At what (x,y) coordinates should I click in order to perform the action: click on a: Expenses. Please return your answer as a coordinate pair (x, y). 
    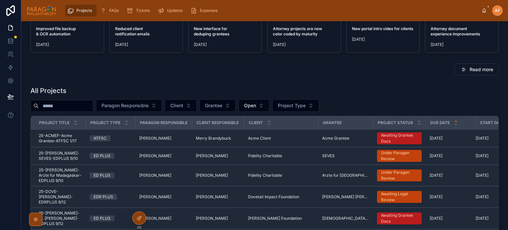
    Looking at the image, I should click on (205, 11).